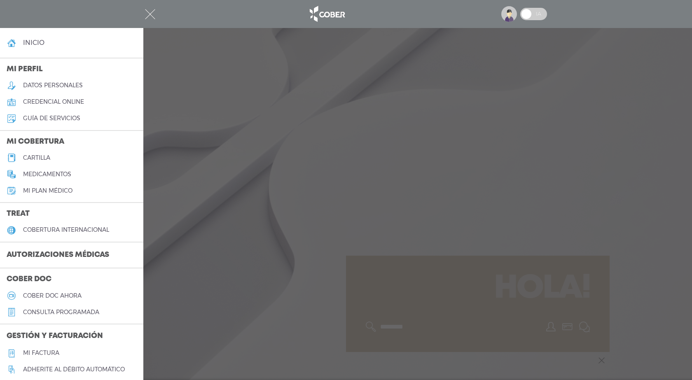 Image resolution: width=692 pixels, height=380 pixels. Describe the element at coordinates (150, 14) in the screenshot. I see `img: Cober_menu-close-white.svg` at that location.